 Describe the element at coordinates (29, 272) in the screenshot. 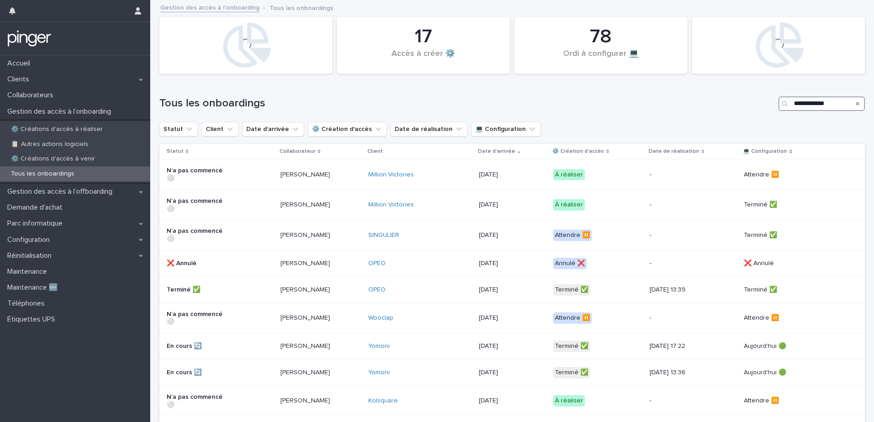

I see `p: Maintenance` at that location.